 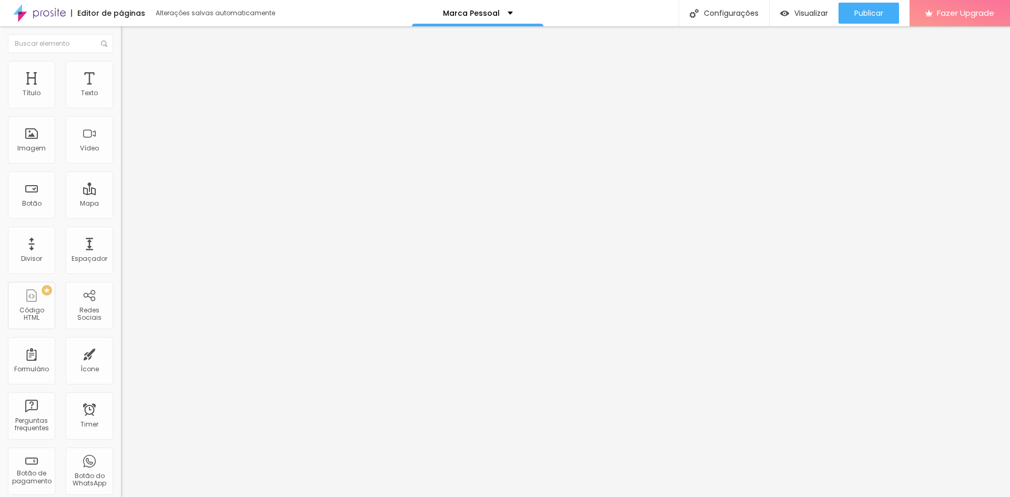 I want to click on div: Código HTML, so click(x=31, y=314).